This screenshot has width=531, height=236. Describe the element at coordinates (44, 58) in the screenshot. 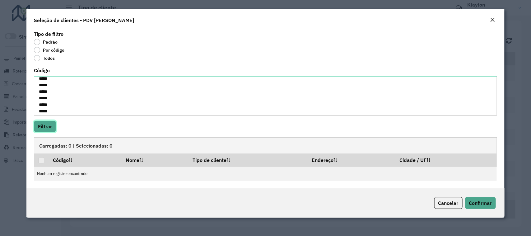

I see `label: Todos` at that location.